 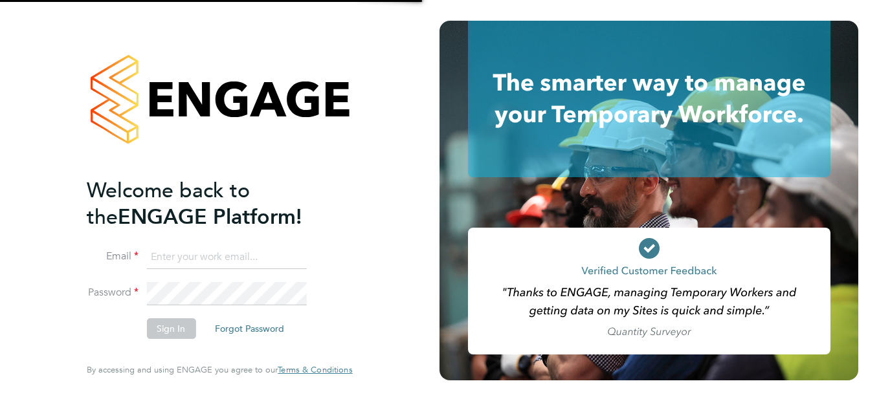 What do you see at coordinates (213, 204) in the screenshot?
I see `h2: ENGAGE Platform!` at bounding box center [213, 204].